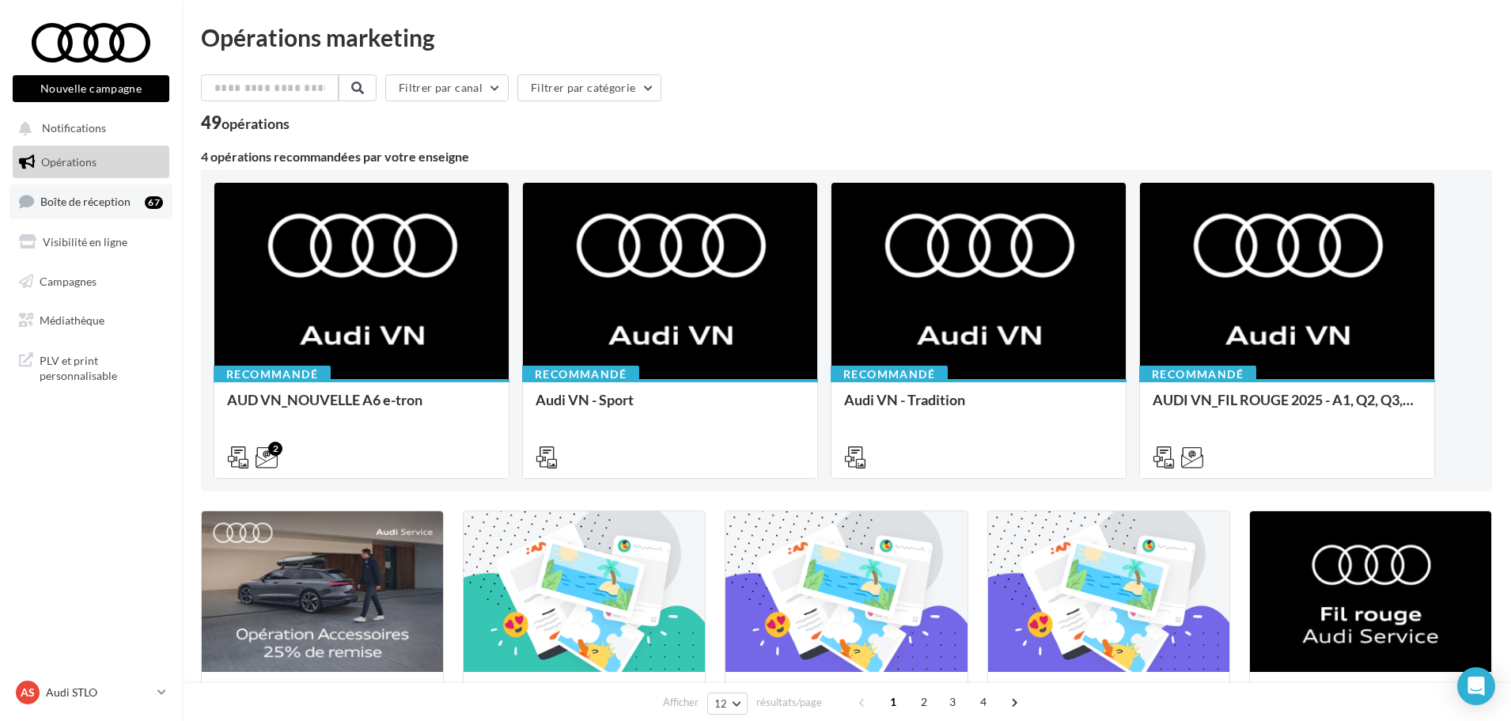 The image size is (1511, 721). I want to click on span: 2, so click(924, 702).